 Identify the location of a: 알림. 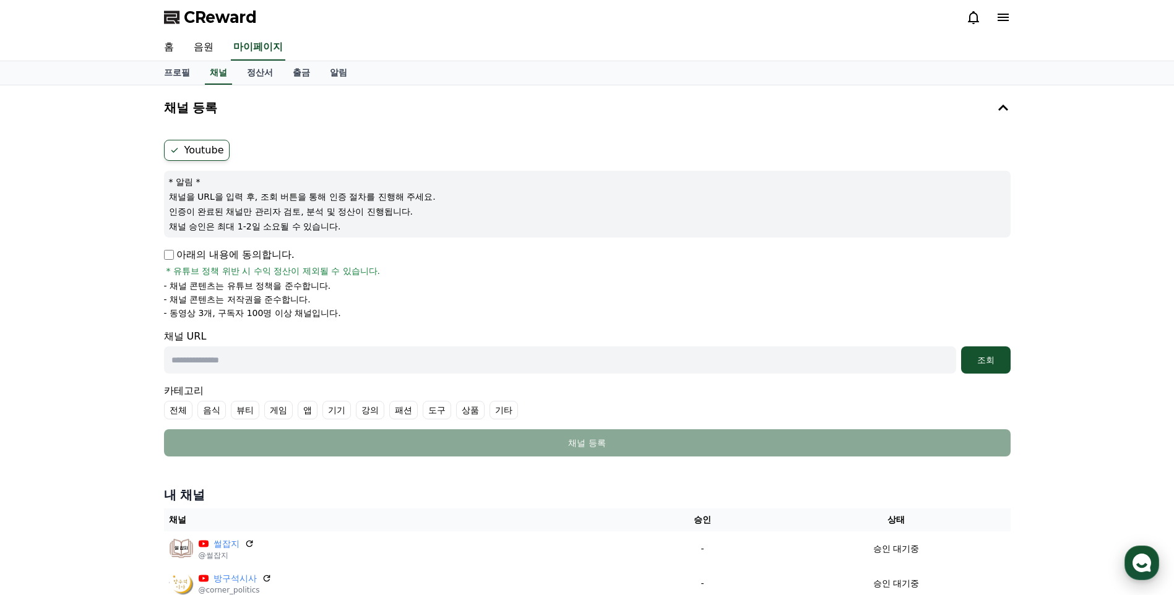
(339, 73).